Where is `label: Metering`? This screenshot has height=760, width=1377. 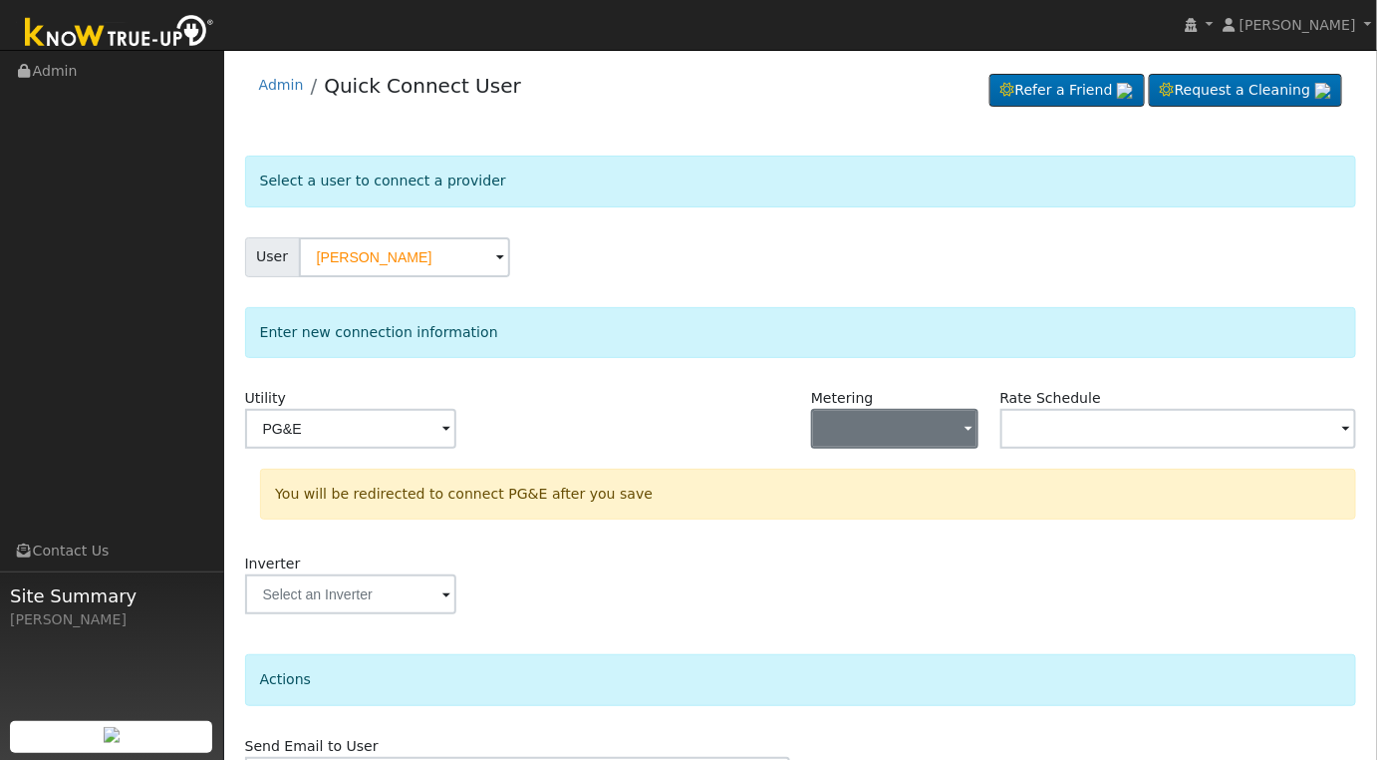 label: Metering is located at coordinates (842, 398).